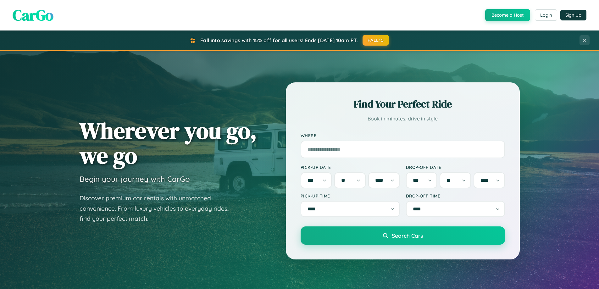 The width and height of the screenshot is (599, 289). Describe the element at coordinates (350, 196) in the screenshot. I see `label: Pick-up Time` at that location.